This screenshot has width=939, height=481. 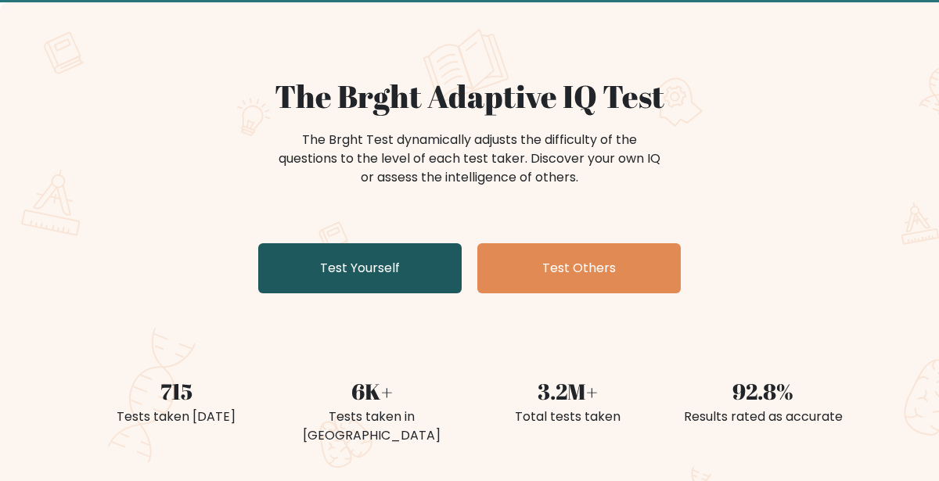 I want to click on h1: The Brght Adaptive IQ Test, so click(x=470, y=96).